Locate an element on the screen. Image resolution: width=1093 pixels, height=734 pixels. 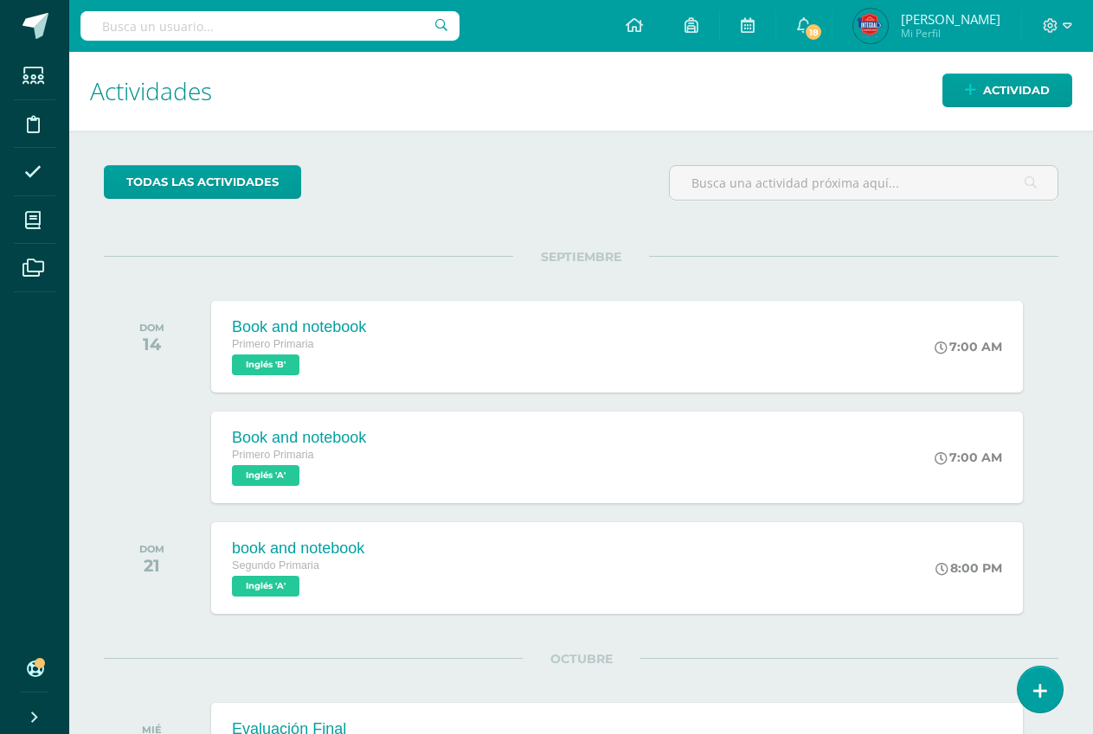
img: 38eaf94feb06c03c893c1ca18696d927.png is located at coordinates (870, 26).